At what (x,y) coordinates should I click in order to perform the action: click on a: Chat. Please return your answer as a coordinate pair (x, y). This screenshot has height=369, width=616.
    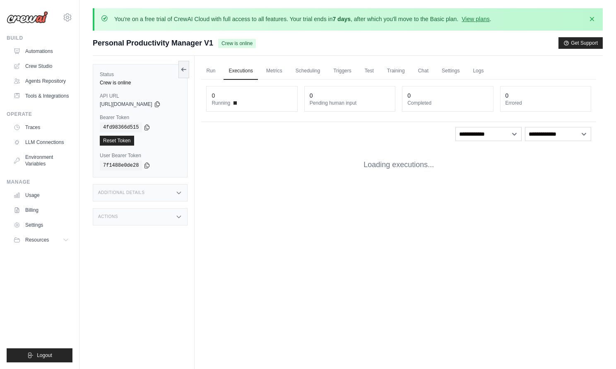
    Looking at the image, I should click on (423, 71).